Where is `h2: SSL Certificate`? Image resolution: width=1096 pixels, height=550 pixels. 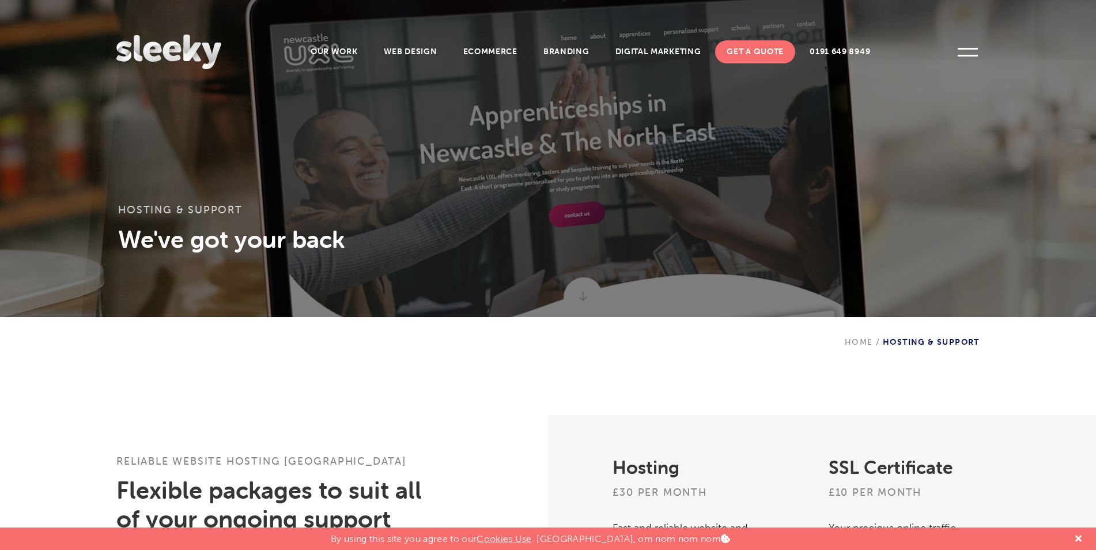
h2: SSL Certificate is located at coordinates (904, 470).